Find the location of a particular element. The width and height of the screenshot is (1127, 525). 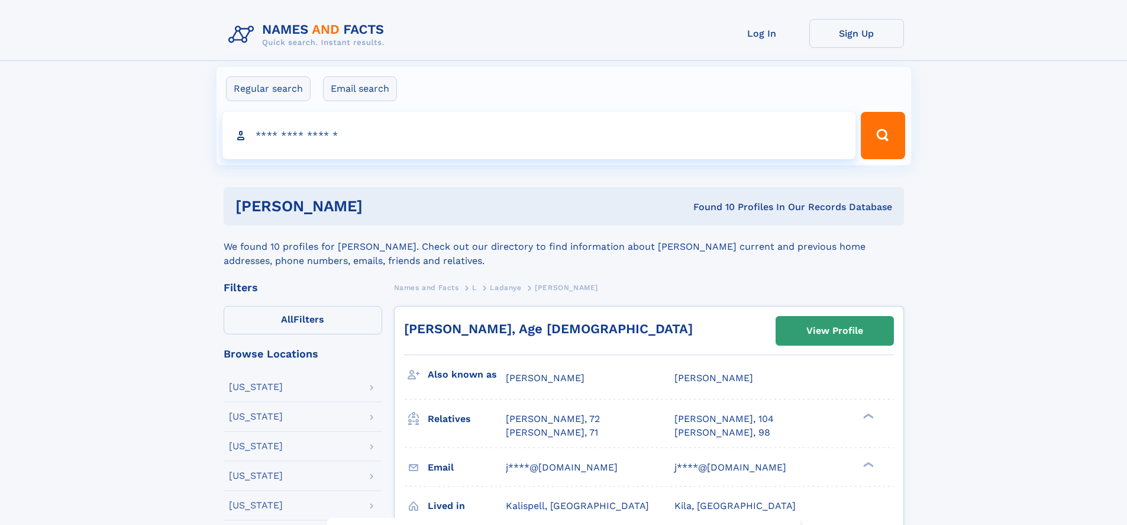

h3: Email is located at coordinates (467, 467).